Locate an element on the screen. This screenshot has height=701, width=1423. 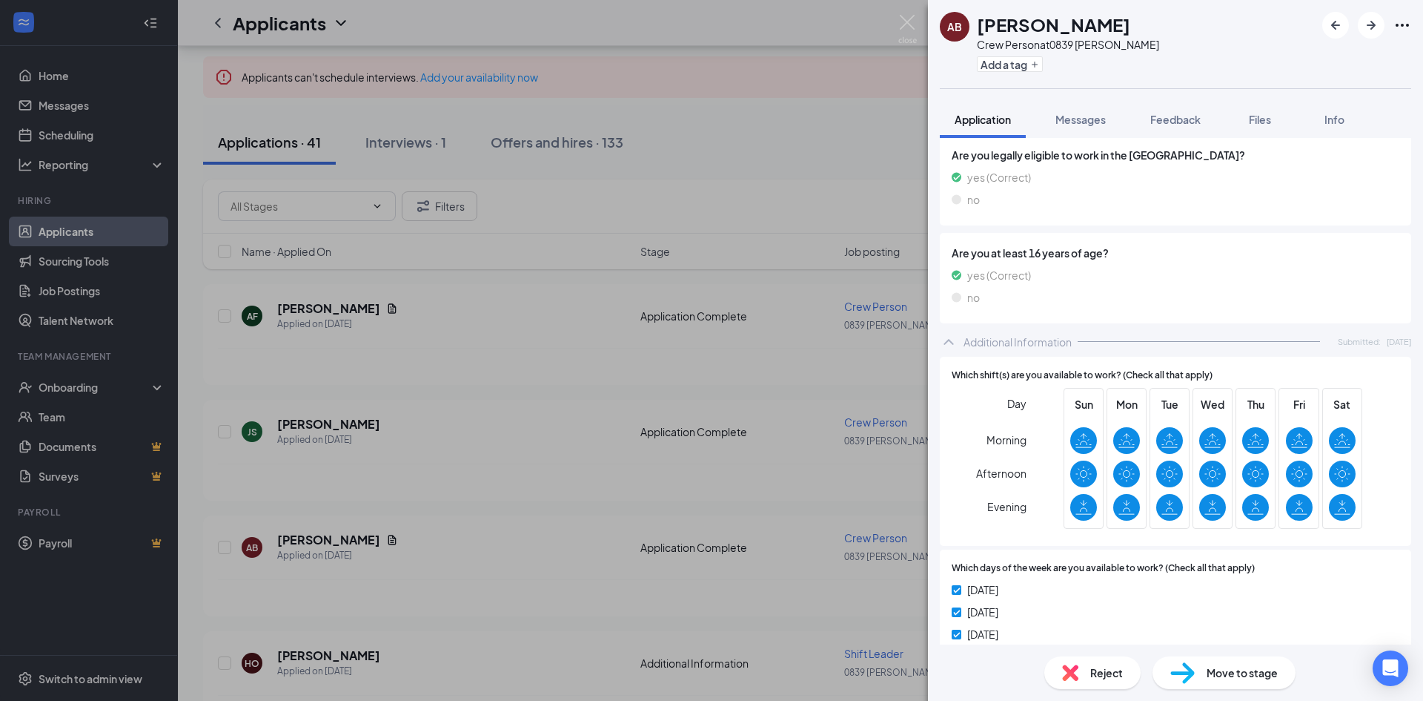
button: ArrowRight is located at coordinates (1371, 25).